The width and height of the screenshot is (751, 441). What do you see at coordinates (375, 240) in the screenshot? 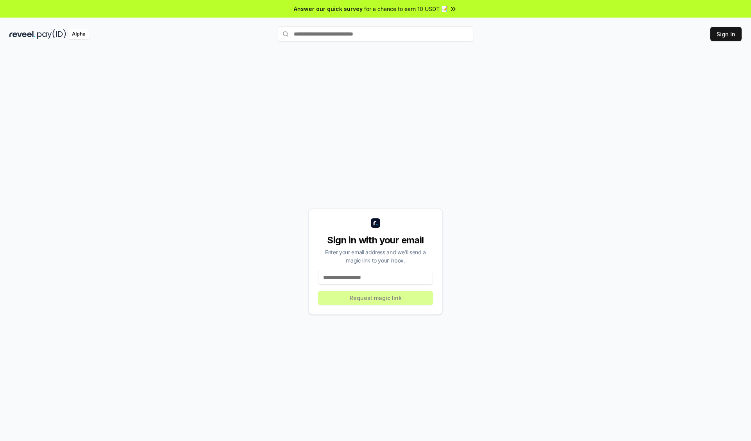
I see `div: Sign in with your email` at bounding box center [375, 240].